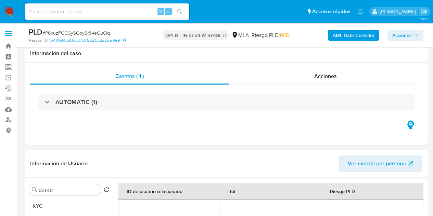  What do you see at coordinates (106, 190) in the screenshot?
I see `button: Volver al orden por defecto` at bounding box center [106, 190].